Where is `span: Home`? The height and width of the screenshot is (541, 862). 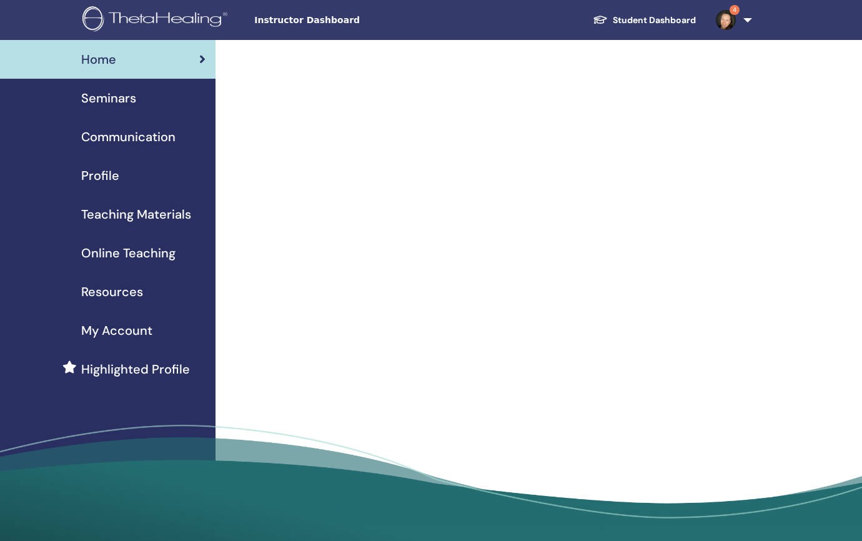
span: Home is located at coordinates (99, 59).